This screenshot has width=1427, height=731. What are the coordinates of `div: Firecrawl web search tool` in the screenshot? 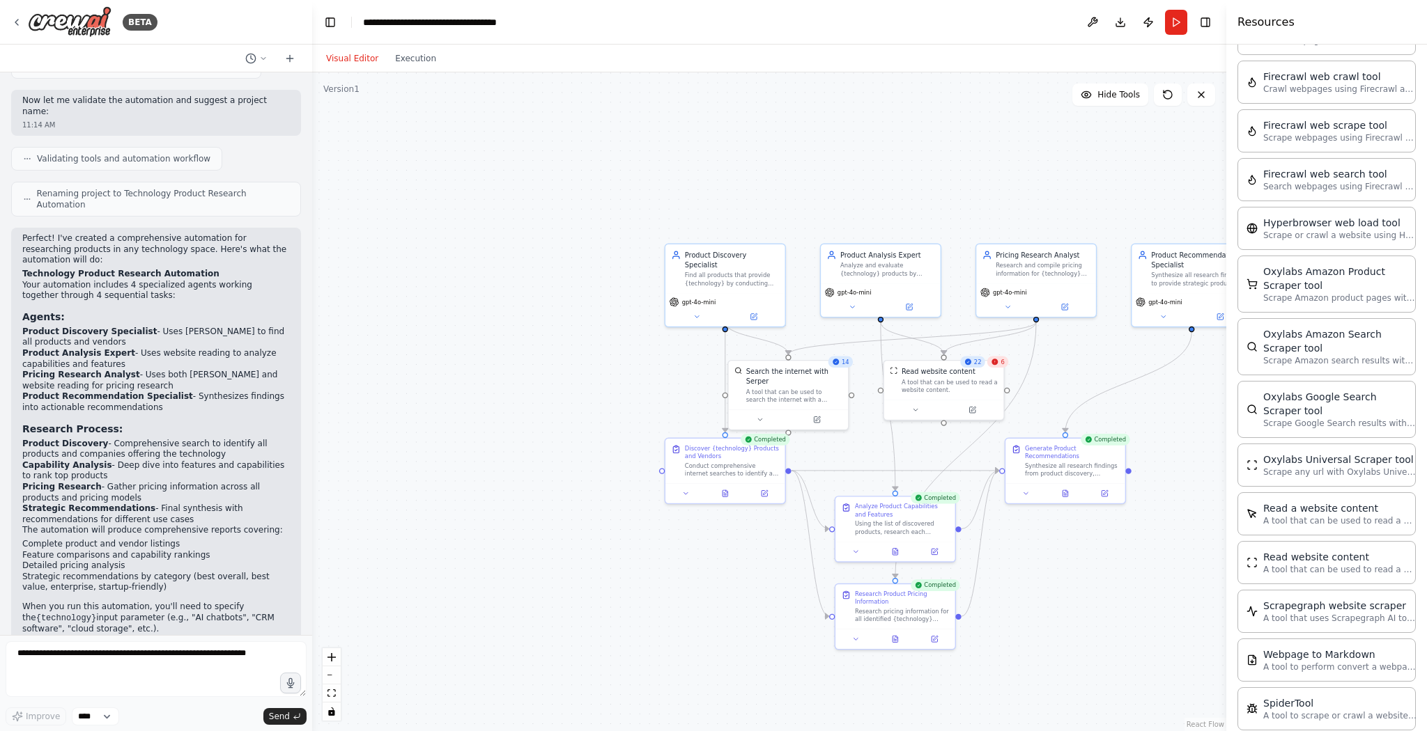 It's located at (1340, 174).